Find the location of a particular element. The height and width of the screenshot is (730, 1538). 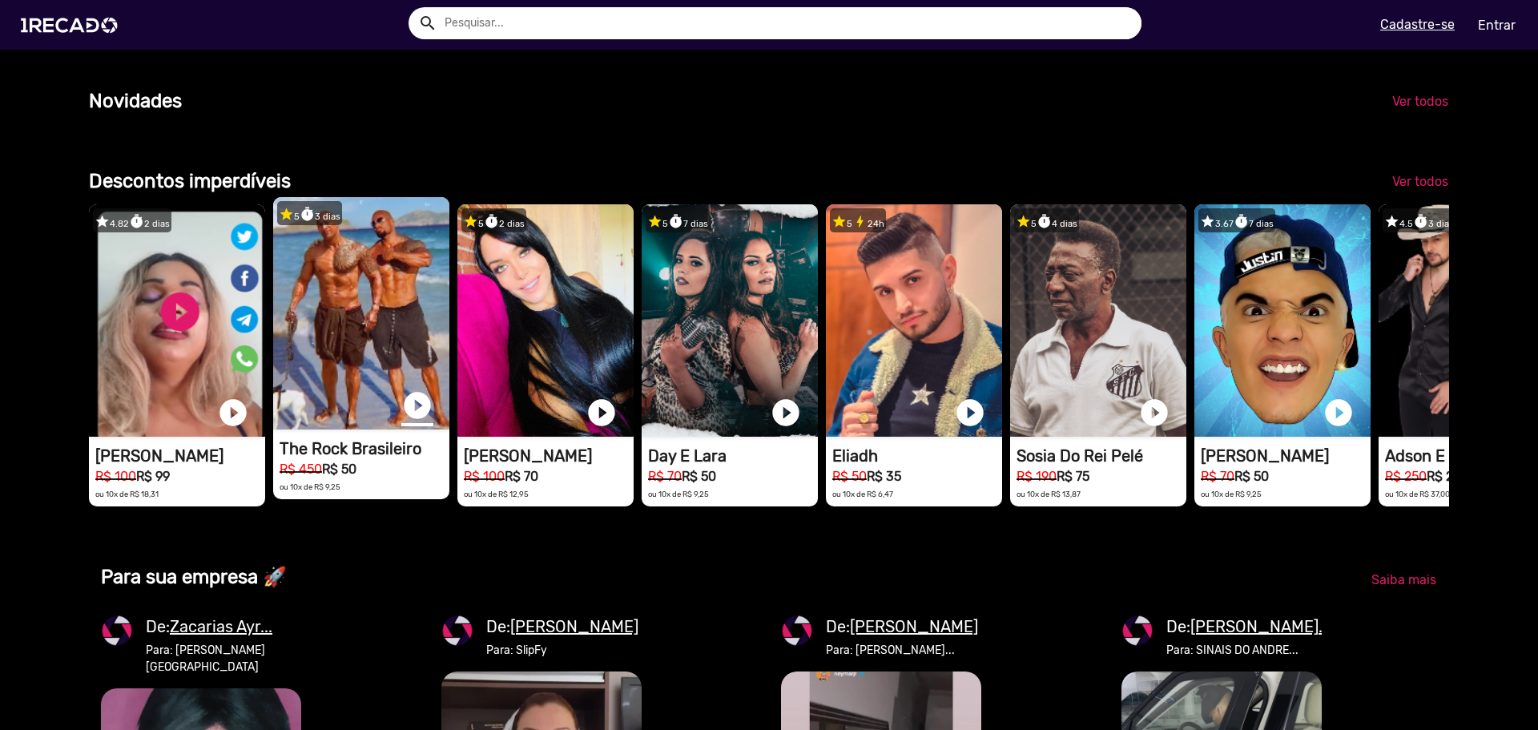

h1: Day E Lara is located at coordinates (733, 456).